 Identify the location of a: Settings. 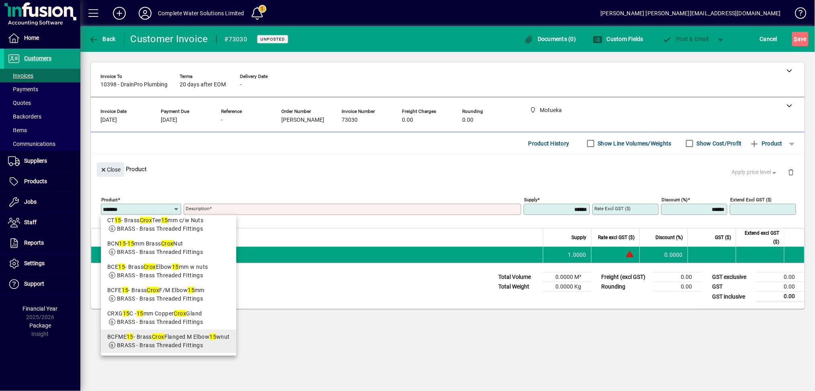
(42, 263).